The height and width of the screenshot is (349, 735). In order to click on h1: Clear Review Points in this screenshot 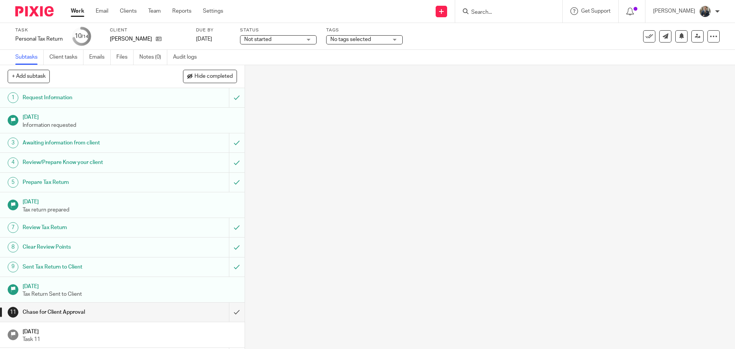, I will do `click(89, 247)`.